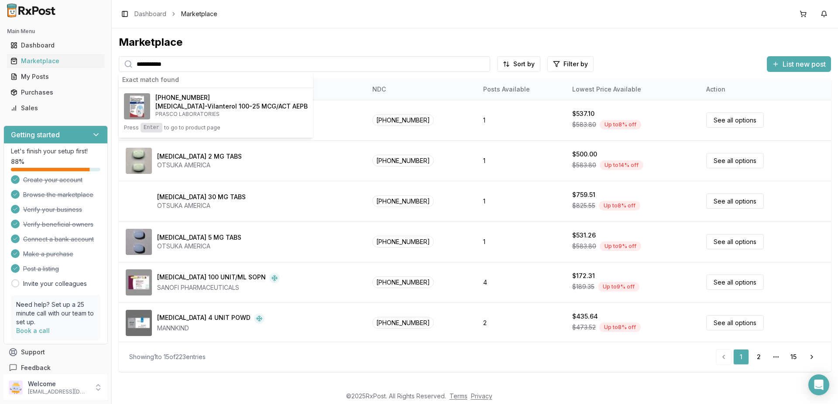 The width and height of the screenshot is (838, 404). Describe the element at coordinates (621, 165) in the screenshot. I see `div: Up to 14 % off` at that location.